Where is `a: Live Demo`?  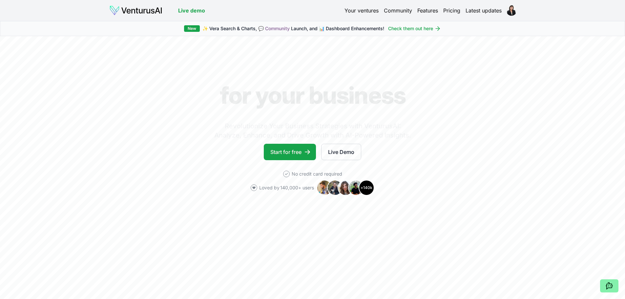
a: Live Demo is located at coordinates (341, 152).